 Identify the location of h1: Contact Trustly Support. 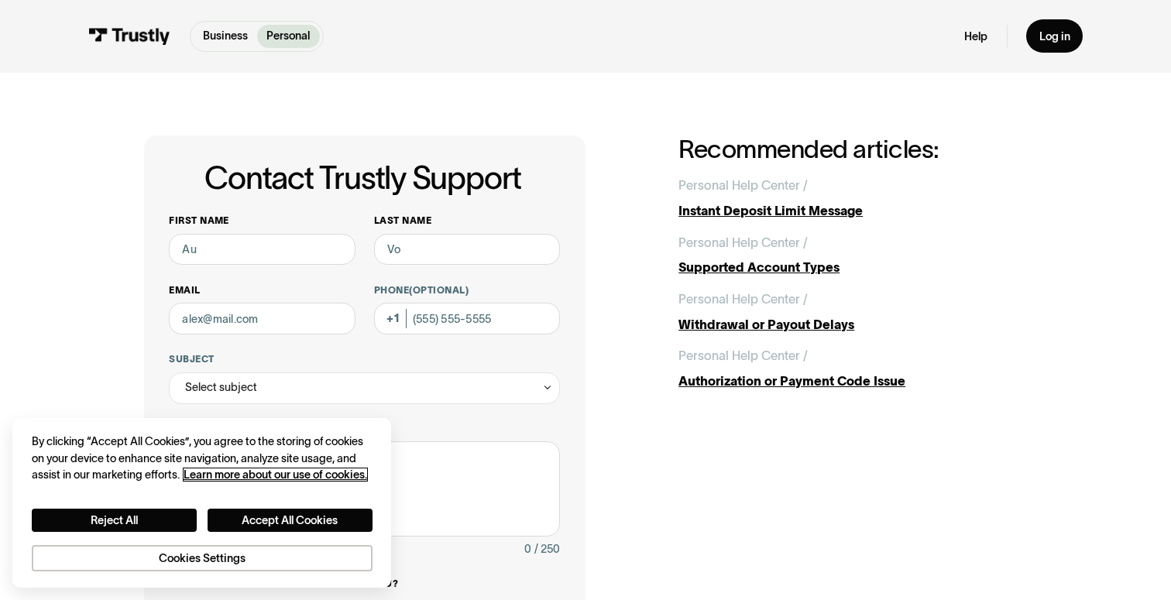
(362, 178).